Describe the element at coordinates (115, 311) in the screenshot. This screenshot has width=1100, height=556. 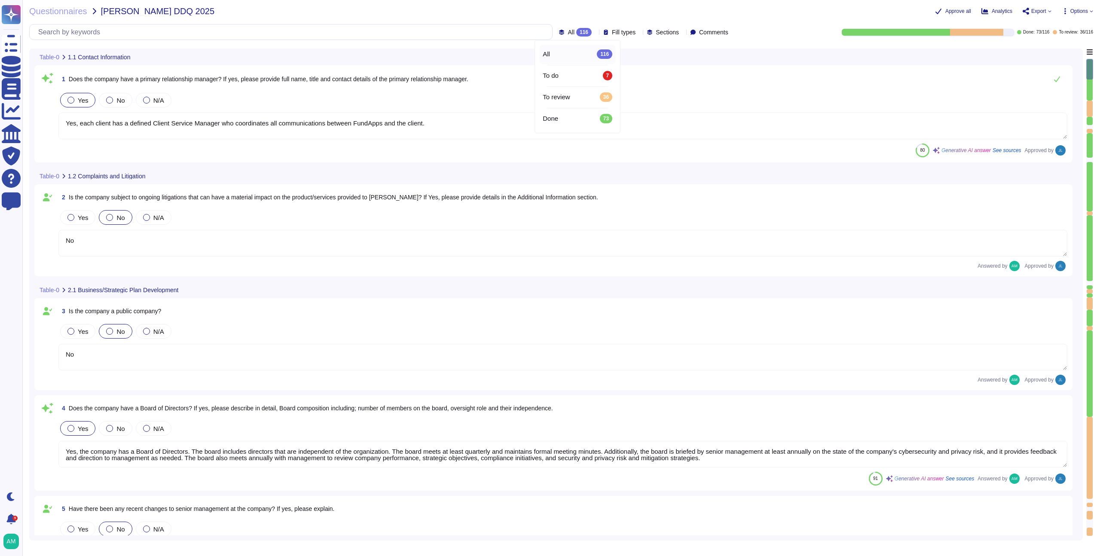
I see `span: Is the company a public company?` at that location.